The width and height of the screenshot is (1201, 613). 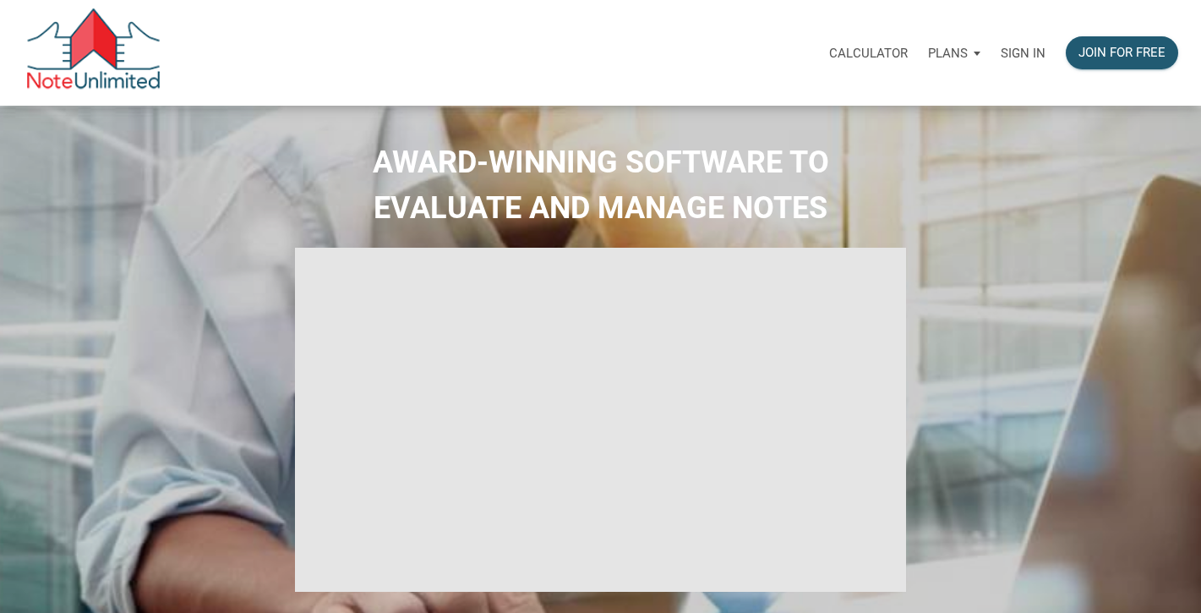 What do you see at coordinates (954, 52) in the screenshot?
I see `a: Plans` at bounding box center [954, 52].